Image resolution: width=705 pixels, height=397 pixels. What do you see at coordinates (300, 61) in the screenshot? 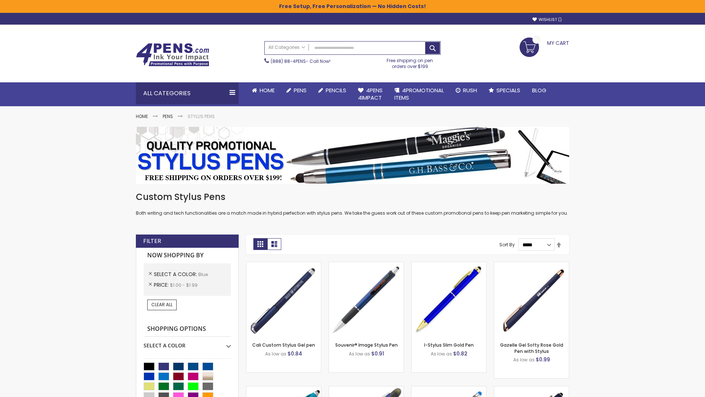
I see `span: - Call Now!` at bounding box center [300, 61].